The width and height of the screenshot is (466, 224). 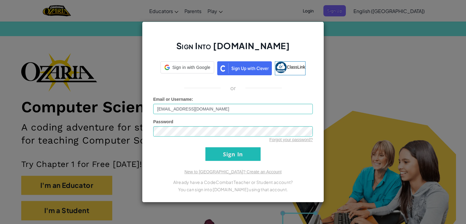 What do you see at coordinates (163, 122) in the screenshot?
I see `span: Password` at bounding box center [163, 122].